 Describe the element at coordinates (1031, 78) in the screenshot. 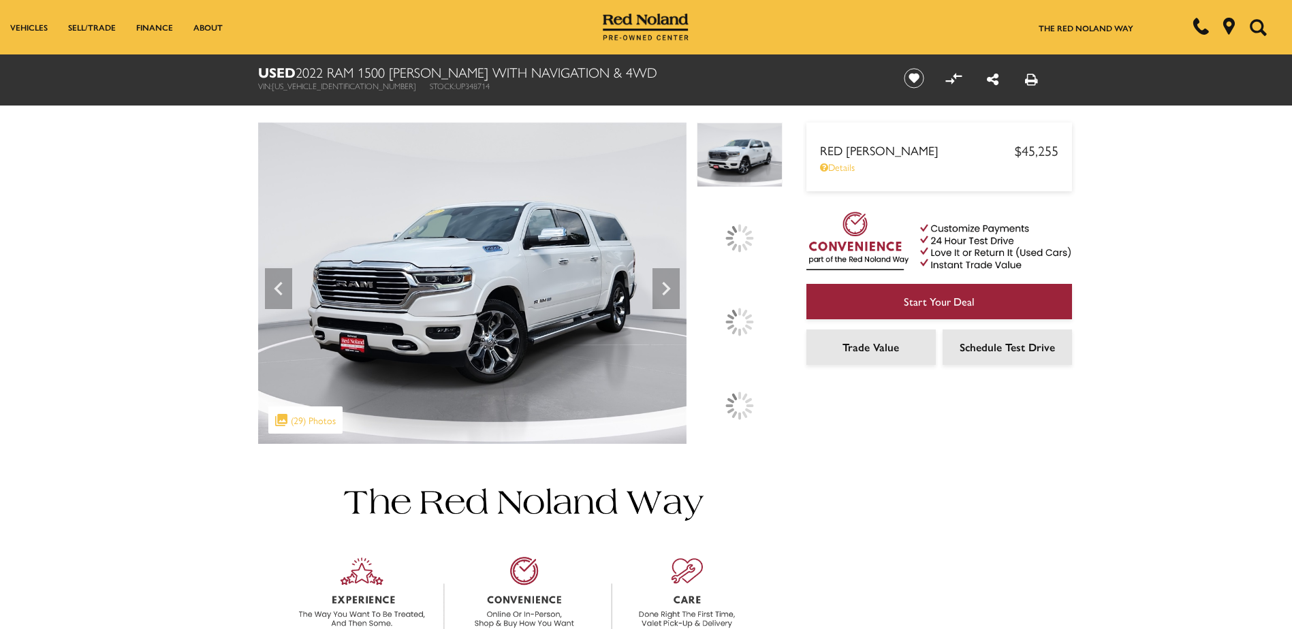

I see `a: Print this Used 2022 Ram 1500 Laramie Longhorn With Navigation & 4WD` at that location.